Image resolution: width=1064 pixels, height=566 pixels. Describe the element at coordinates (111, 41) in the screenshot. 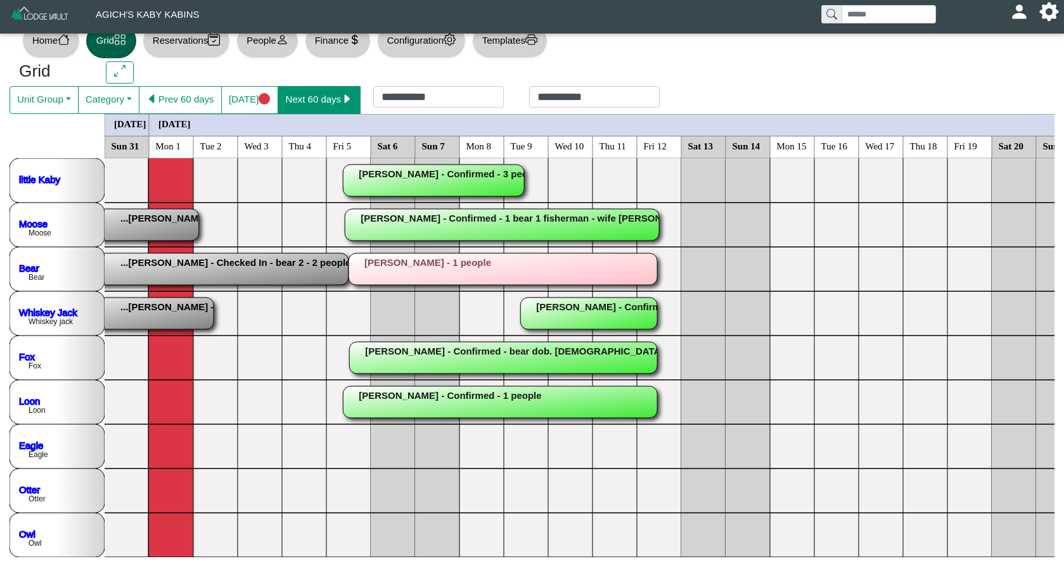

I see `button: Gridgrid` at that location.